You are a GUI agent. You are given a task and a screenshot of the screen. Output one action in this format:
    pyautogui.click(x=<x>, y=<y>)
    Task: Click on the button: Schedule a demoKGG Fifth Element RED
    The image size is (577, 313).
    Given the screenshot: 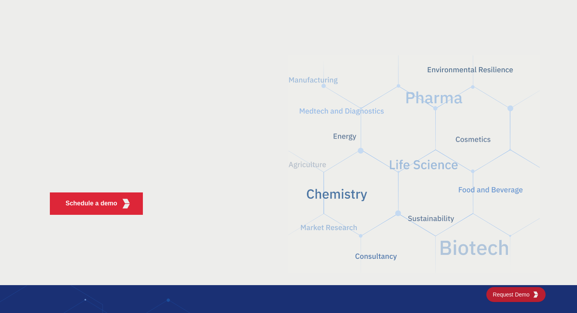 What is the action you would take?
    pyautogui.click(x=96, y=203)
    